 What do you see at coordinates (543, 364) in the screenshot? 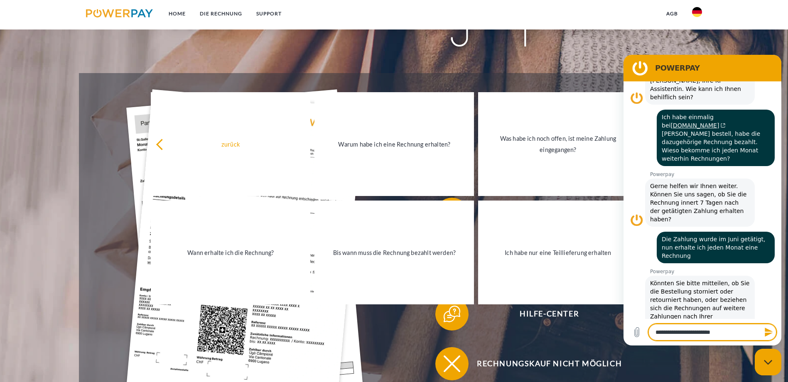
I see `a: Rechnungskauf nicht möglich` at bounding box center [543, 364].